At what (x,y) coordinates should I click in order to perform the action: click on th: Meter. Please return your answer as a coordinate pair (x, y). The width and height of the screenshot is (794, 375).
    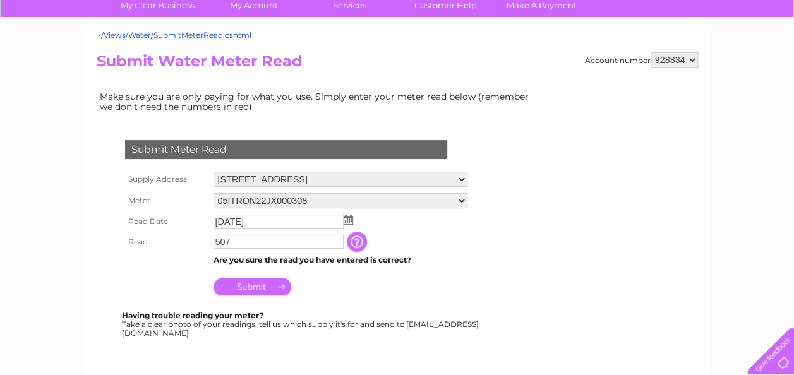
    Looking at the image, I should click on (166, 201).